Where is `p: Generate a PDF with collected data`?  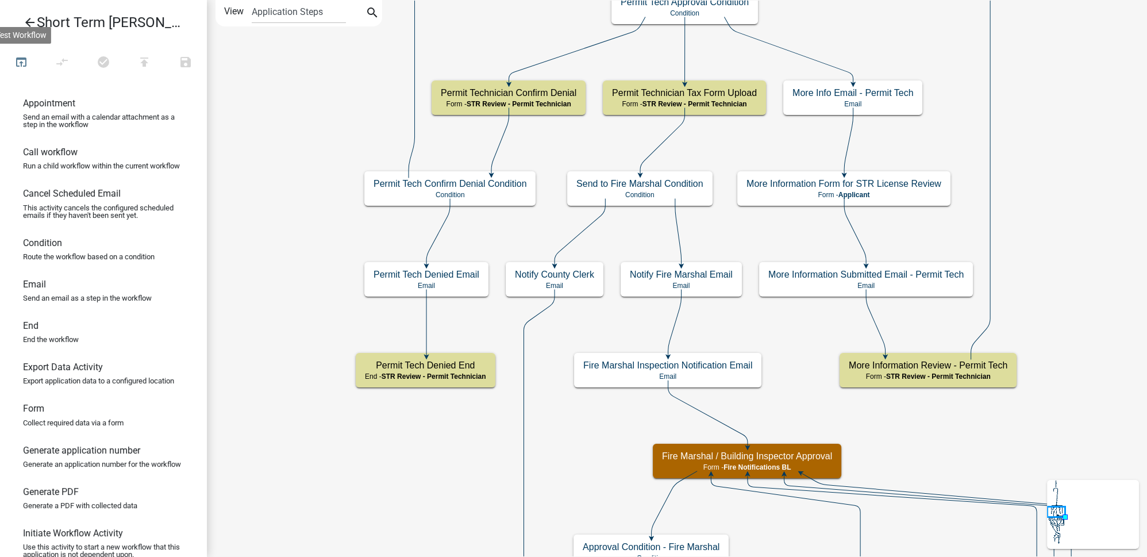
p: Generate a PDF with collected data is located at coordinates (80, 505).